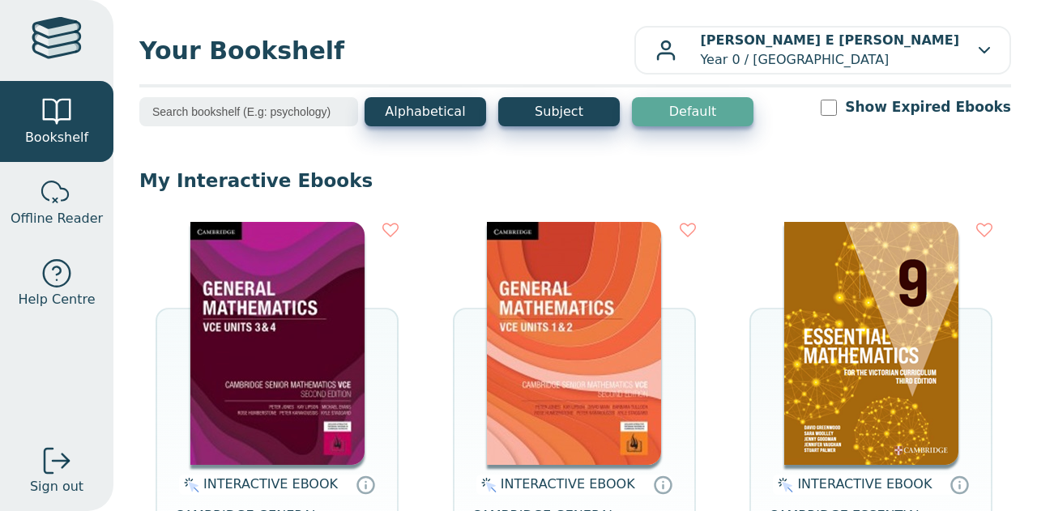 The width and height of the screenshot is (1037, 511). I want to click on input: Search bookshelf (E.g: psychology), so click(249, 112).